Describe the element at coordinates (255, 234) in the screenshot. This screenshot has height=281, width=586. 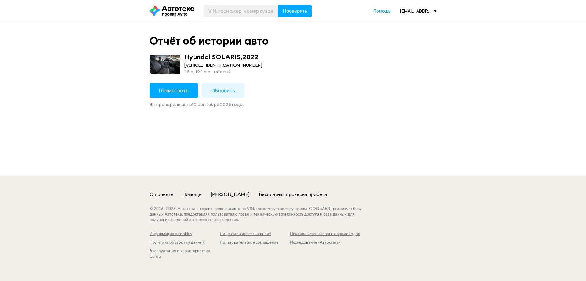
I see `a: Лицензионное соглашение` at that location.